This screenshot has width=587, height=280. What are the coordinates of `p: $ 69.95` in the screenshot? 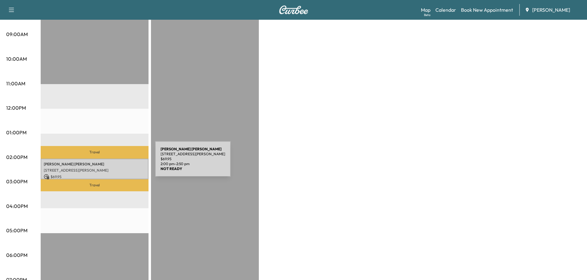 It's located at (95, 177).